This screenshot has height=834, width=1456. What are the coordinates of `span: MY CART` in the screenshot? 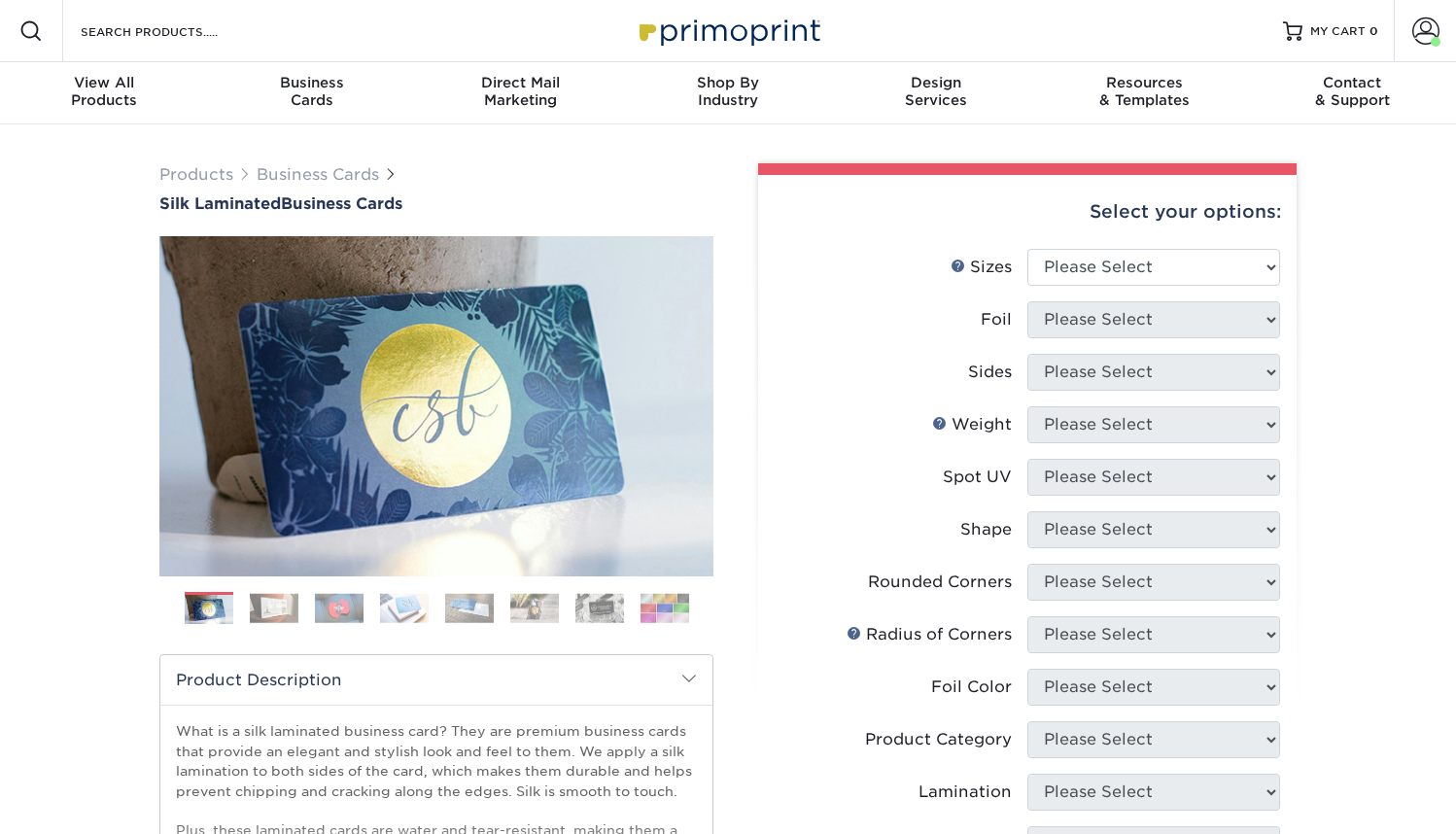 It's located at (1338, 31).